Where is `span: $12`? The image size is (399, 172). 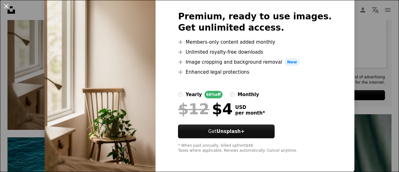
span: $12 is located at coordinates (194, 109).